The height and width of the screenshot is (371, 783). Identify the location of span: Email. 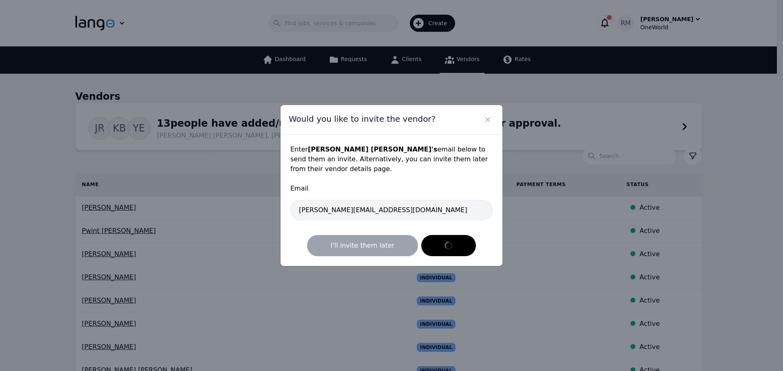
(391, 189).